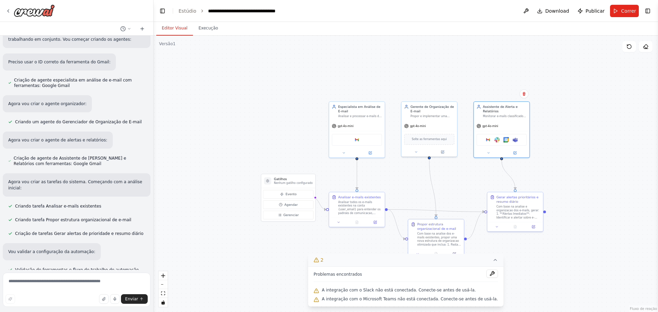  What do you see at coordinates (505, 116) in the screenshot?
I see `div: Monitorar e-mails classificados como de alta prioridade, especialmente os relacionados a questoes...` at bounding box center [505, 116].